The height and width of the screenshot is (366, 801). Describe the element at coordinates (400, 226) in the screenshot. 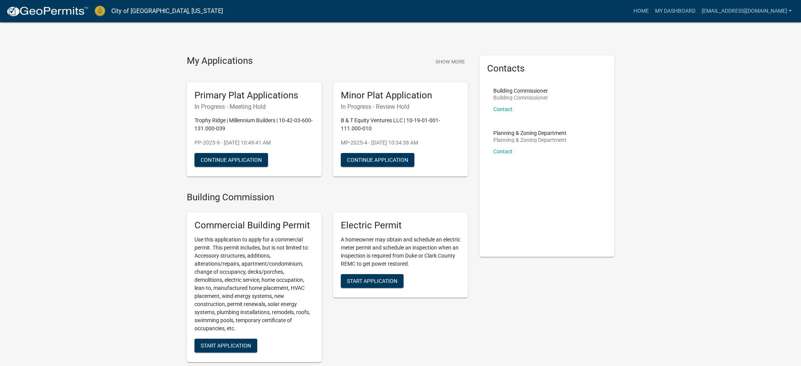

I see `h5: Electric Permit` at that location.